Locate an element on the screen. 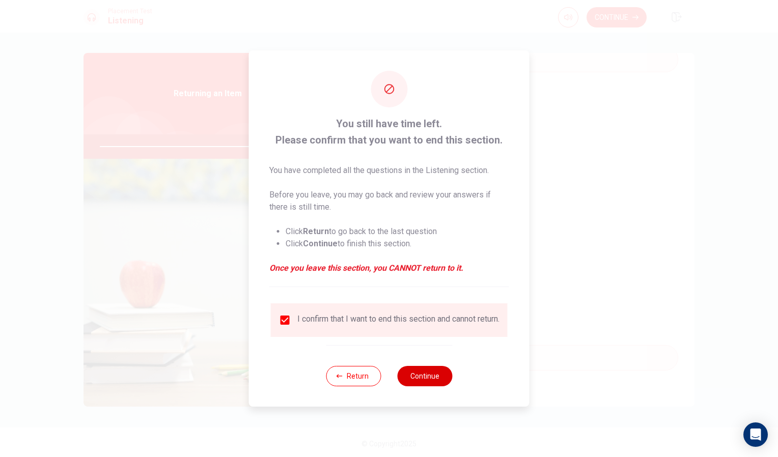 Image resolution: width=778 pixels, height=457 pixels. em: Once you leave this section, you CANNOT return to it. is located at coordinates (389, 268).